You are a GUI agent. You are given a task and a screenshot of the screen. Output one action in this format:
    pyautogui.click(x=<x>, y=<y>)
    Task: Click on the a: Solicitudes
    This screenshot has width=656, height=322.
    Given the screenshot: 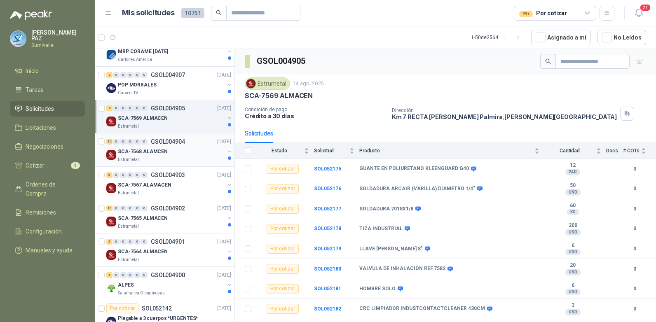 What is the action you would take?
    pyautogui.click(x=47, y=109)
    